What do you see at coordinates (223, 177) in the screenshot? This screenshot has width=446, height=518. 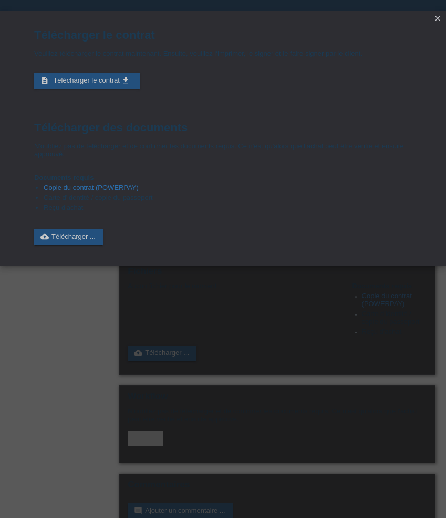 I see `h4: Documents requis` at bounding box center [223, 177].